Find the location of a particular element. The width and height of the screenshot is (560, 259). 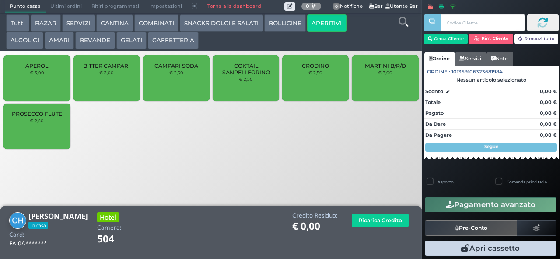

h4: Camera: is located at coordinates (109, 228).